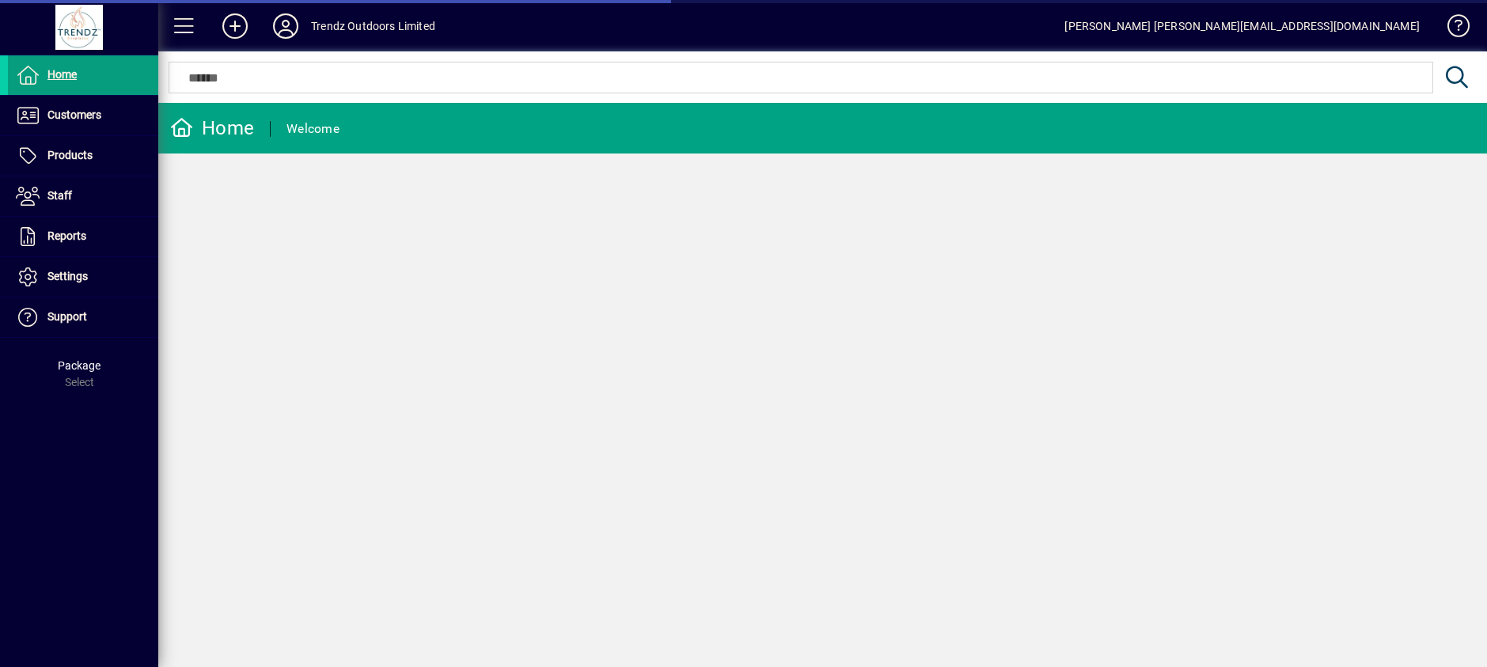  What do you see at coordinates (373, 26) in the screenshot?
I see `div: Trendz Outdoors Limited` at bounding box center [373, 26].